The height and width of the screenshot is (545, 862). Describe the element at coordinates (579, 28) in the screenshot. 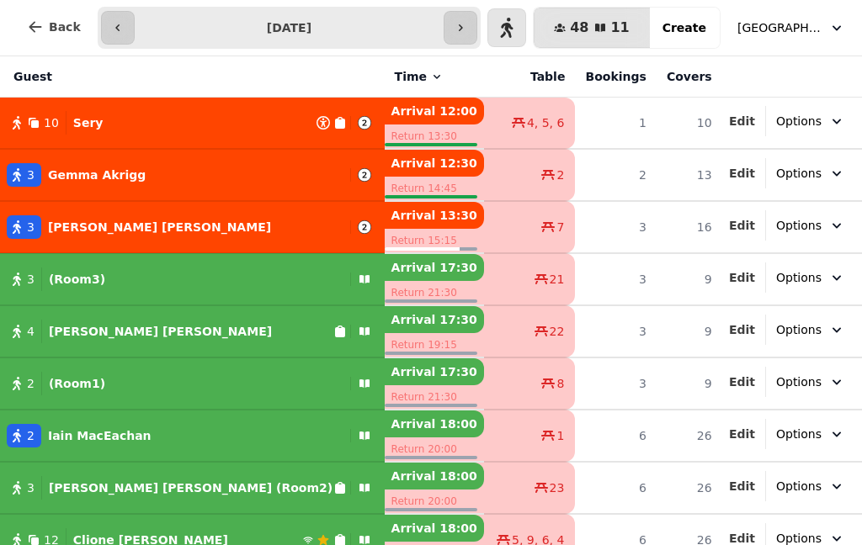

I see `span: 48` at that location.